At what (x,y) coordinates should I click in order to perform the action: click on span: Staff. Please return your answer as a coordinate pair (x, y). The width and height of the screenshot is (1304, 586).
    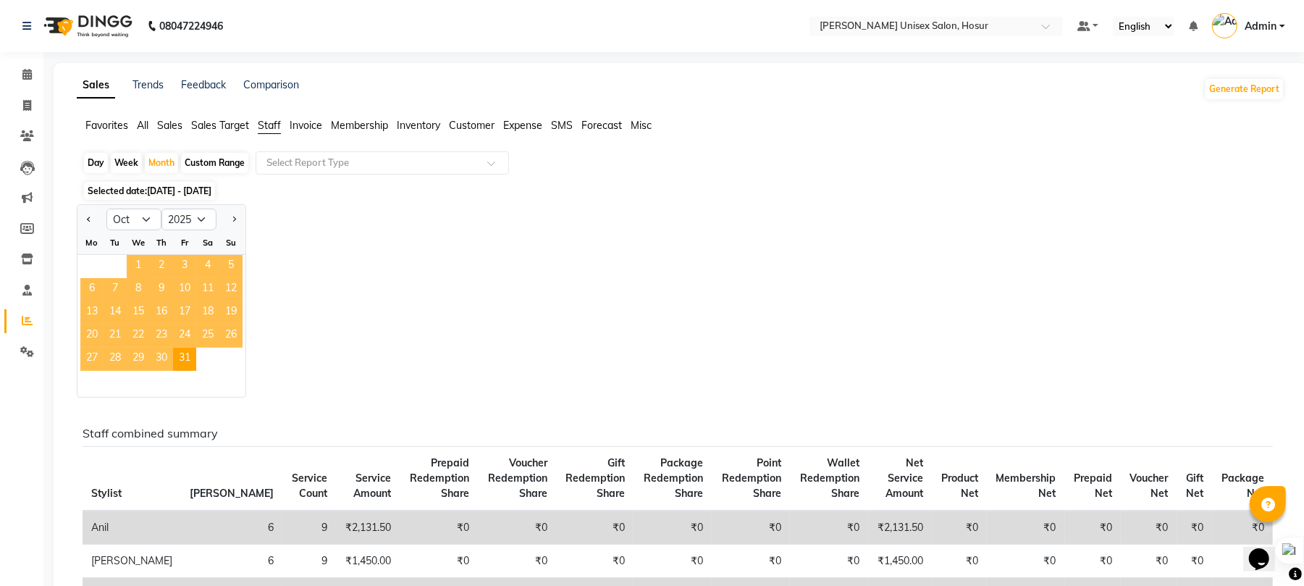
    Looking at the image, I should click on (269, 125).